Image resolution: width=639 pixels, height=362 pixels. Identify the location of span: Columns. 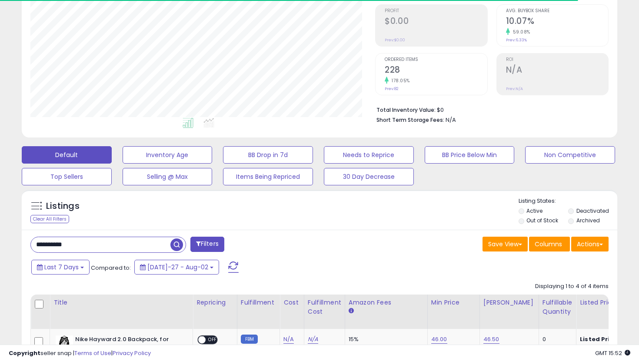
(548, 244).